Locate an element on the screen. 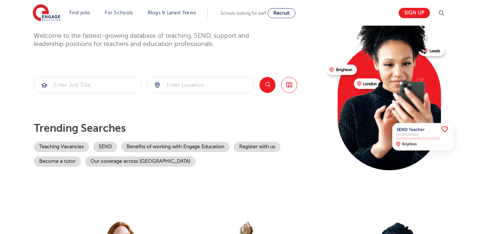 The width and height of the screenshot is (478, 234). a: Become a tutor is located at coordinates (57, 161).